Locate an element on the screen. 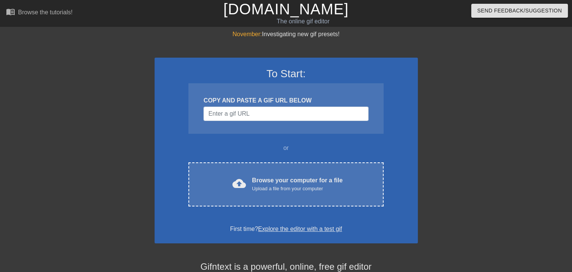 The width and height of the screenshot is (572, 272). input: Username is located at coordinates (286, 114).